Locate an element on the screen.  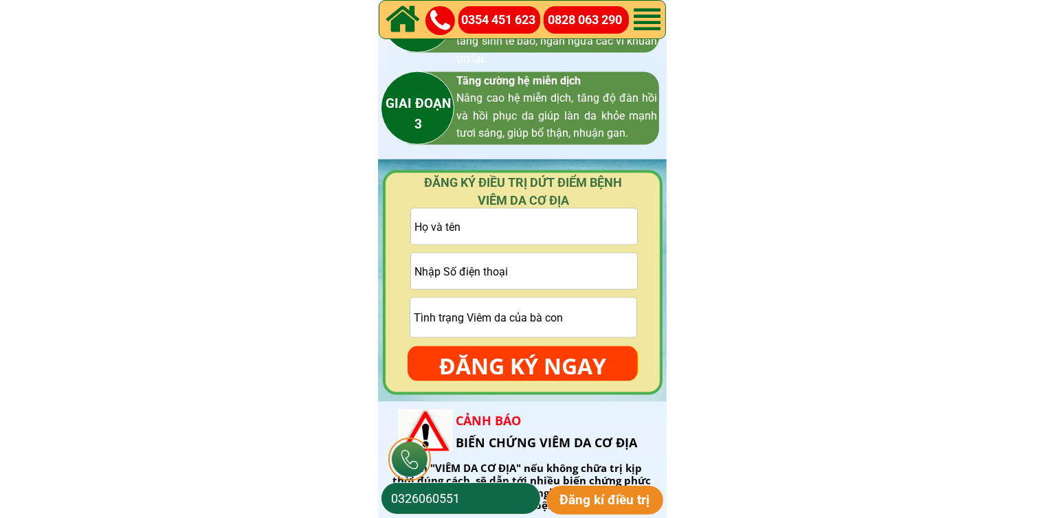
span: Nâng cao hệ miễn dịch, tăng độ đàn hồi và hồi phục da giúp làn da khỏe mạnh tươi sáng, giúp bổ th... is located at coordinates (558, 116).